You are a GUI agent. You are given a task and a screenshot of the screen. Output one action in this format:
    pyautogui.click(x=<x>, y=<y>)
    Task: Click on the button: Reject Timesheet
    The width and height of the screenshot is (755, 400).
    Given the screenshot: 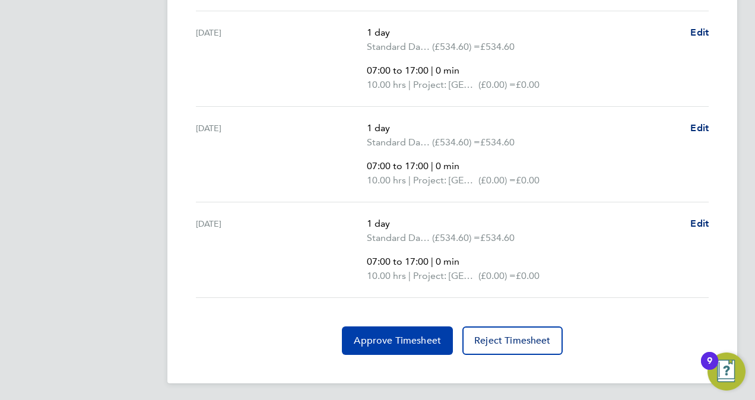 What is the action you would take?
    pyautogui.click(x=513, y=341)
    